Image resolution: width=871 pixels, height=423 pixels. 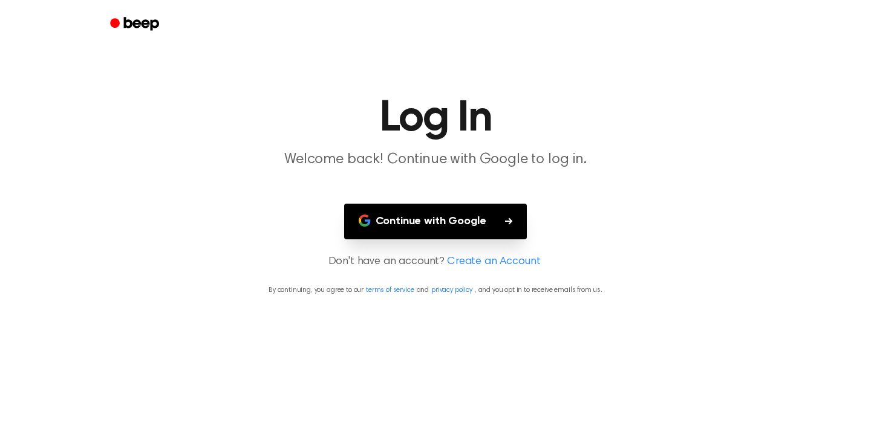 What do you see at coordinates (452, 290) in the screenshot?
I see `a: privacy policy` at bounding box center [452, 290].